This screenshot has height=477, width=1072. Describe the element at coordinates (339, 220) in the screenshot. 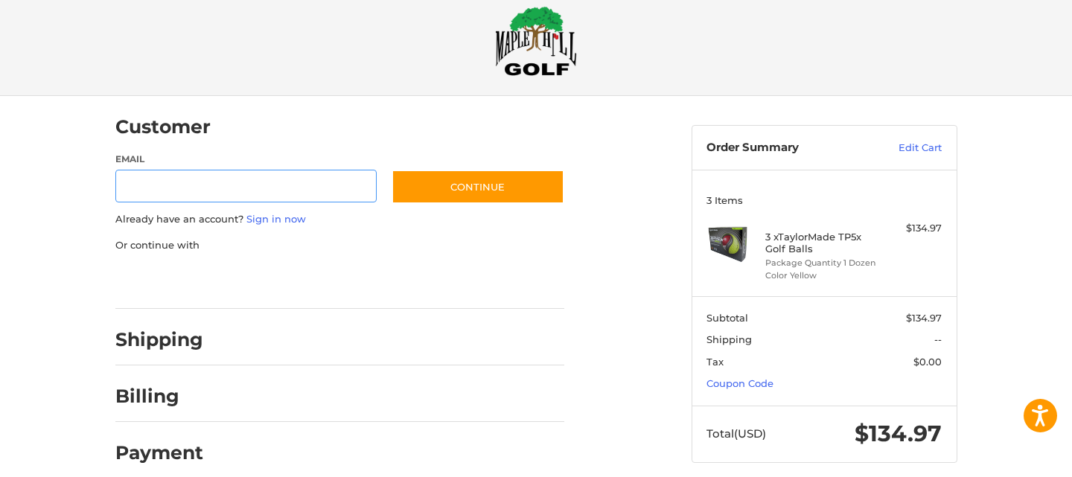

I see `p: Already have an account?` at that location.